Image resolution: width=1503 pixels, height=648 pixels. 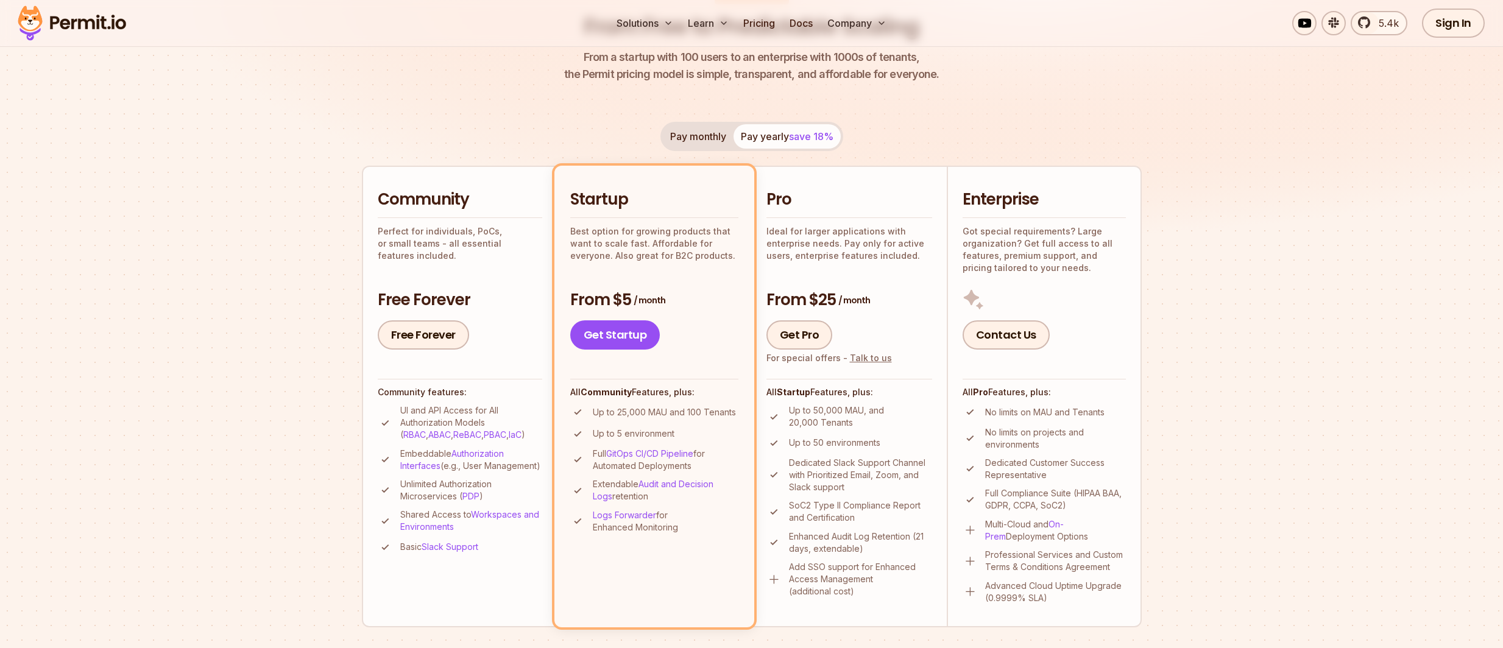 What do you see at coordinates (439, 547) in the screenshot?
I see `p: Basic` at bounding box center [439, 547].